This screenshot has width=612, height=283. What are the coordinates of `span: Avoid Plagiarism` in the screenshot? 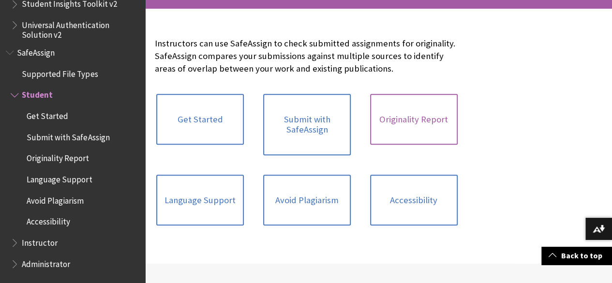 It's located at (55, 199).